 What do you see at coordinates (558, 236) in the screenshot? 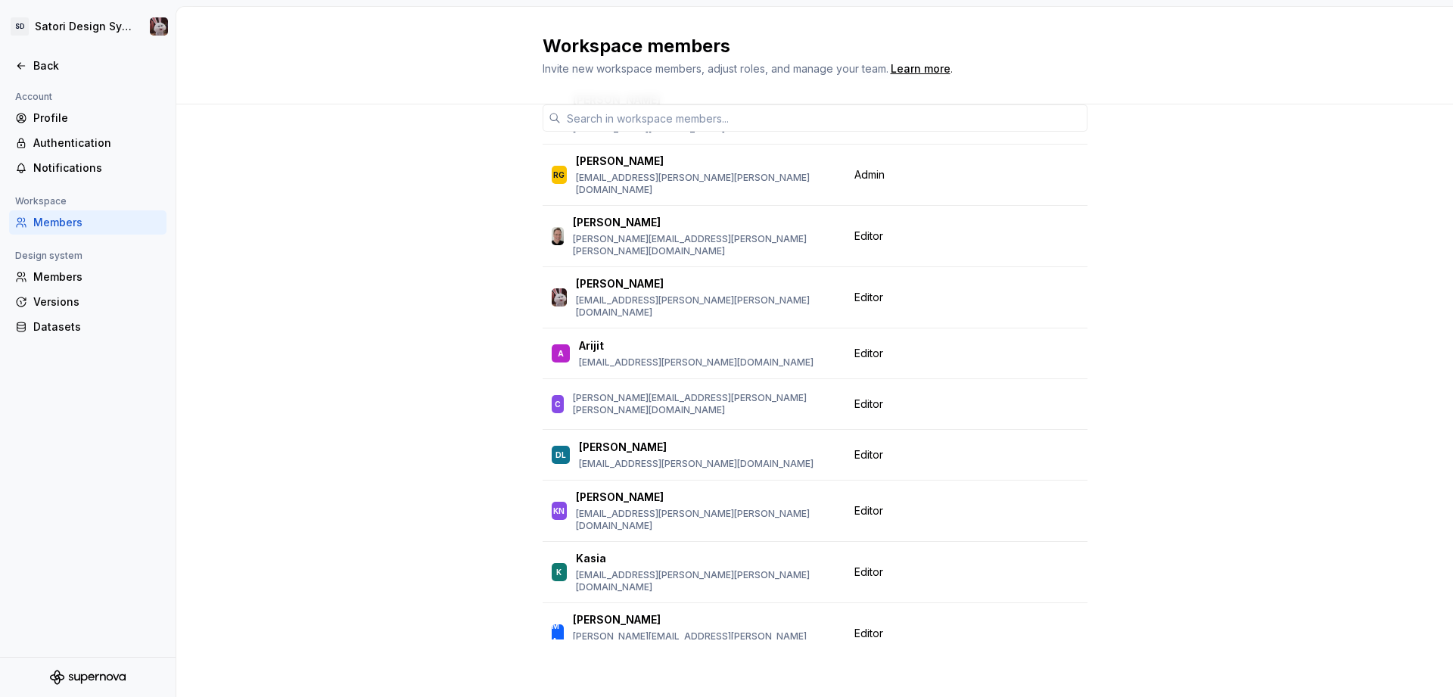
I see `img: Alan Gornick` at bounding box center [558, 236].